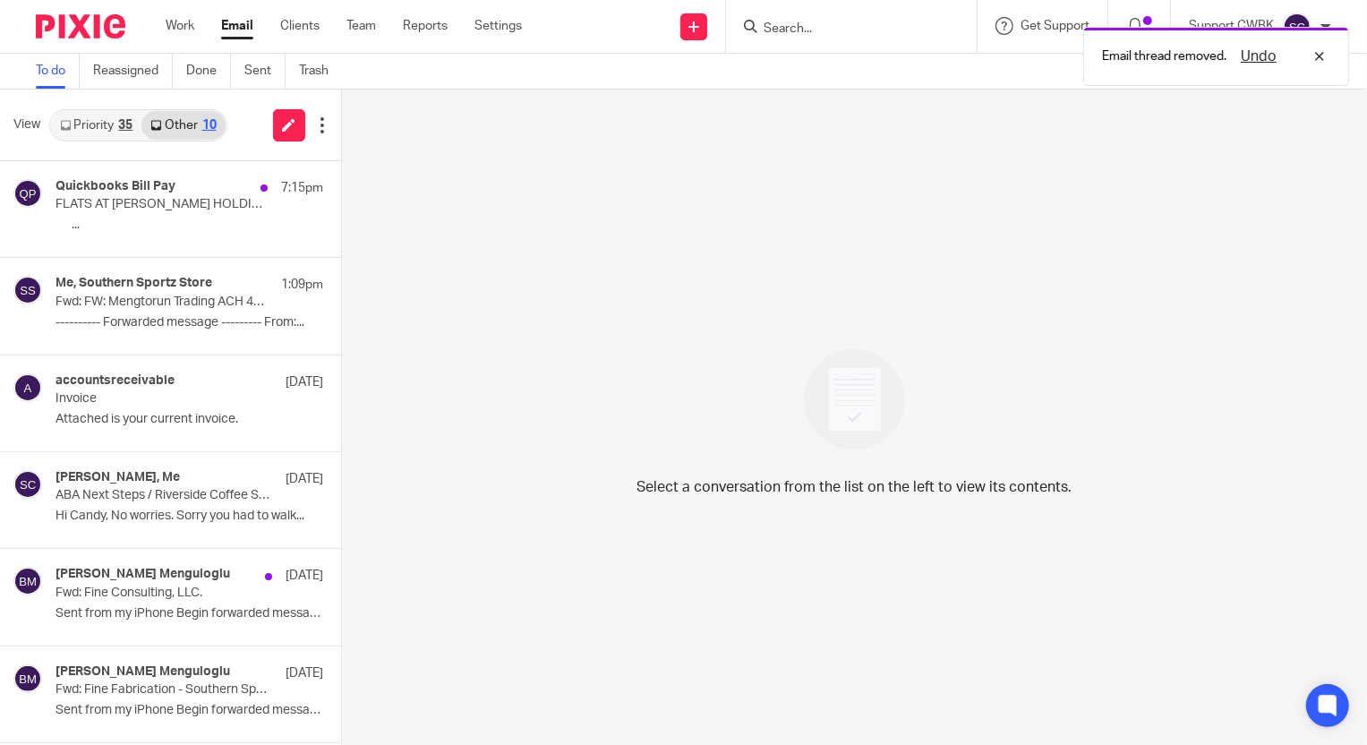 This screenshot has height=745, width=1367. I want to click on p: ABA Next Steps / Riverside Coffee Shop Invoices, so click(162, 495).